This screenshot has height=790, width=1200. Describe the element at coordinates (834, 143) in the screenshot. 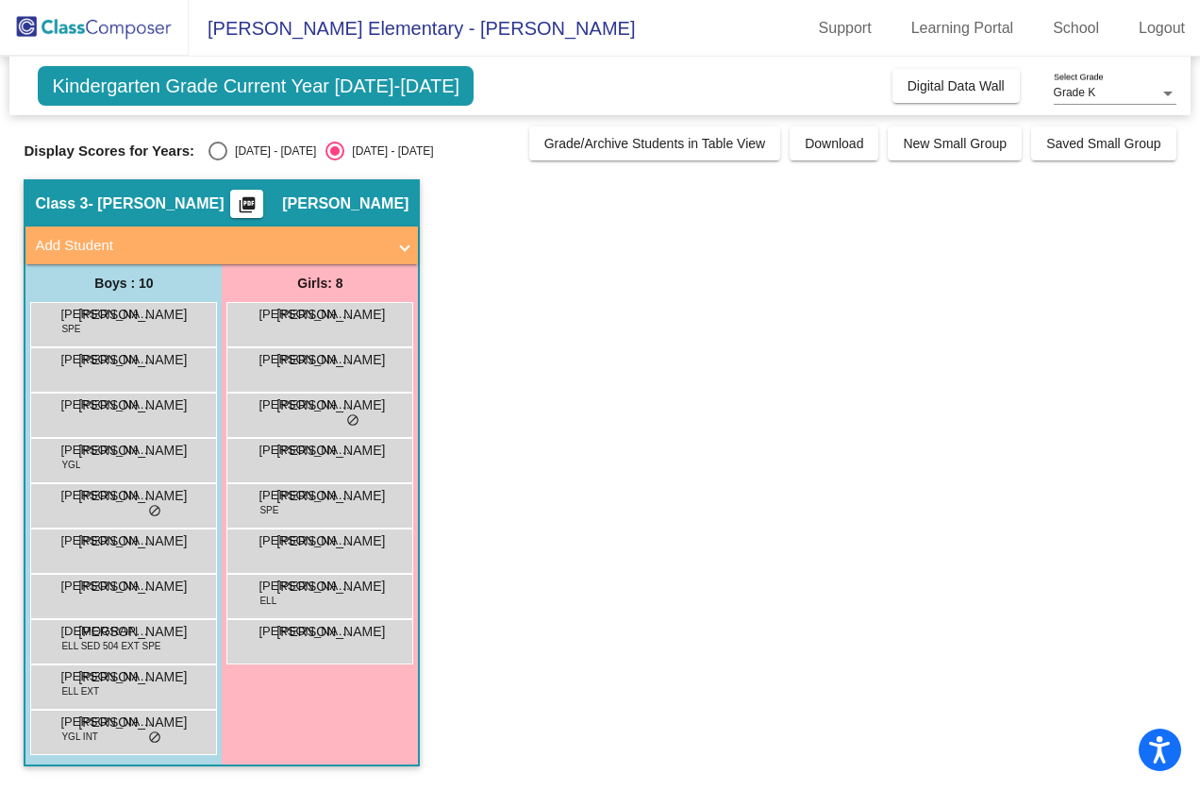

I see `button: Download` at that location.